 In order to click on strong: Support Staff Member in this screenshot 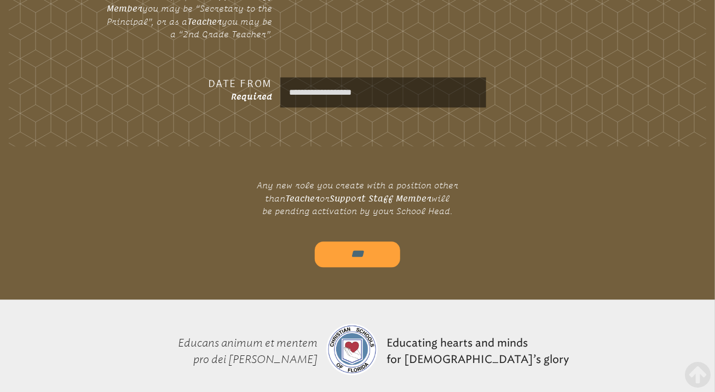, I will do `click(380, 198)`.